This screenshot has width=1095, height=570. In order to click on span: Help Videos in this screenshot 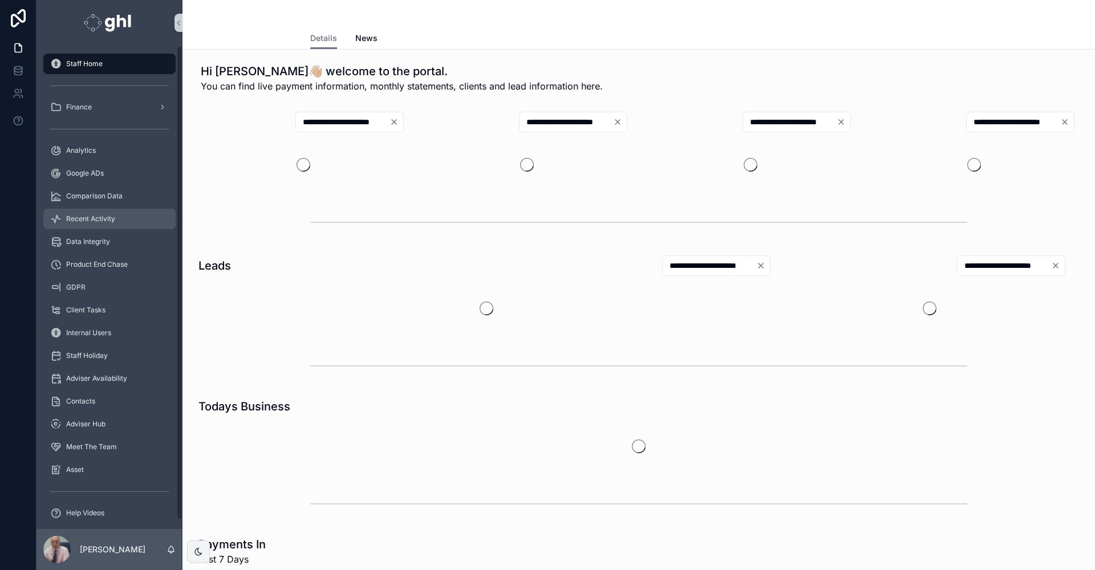, I will do `click(85, 513)`.